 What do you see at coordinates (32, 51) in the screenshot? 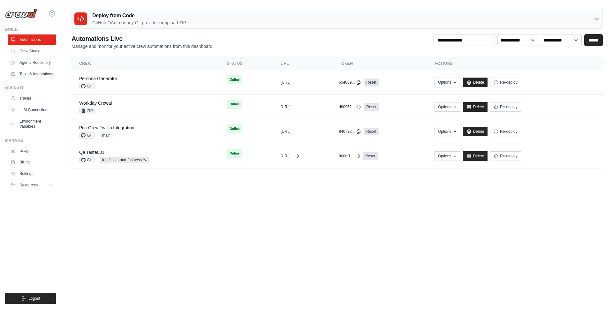
I see `a: Crew Studio` at bounding box center [32, 51].